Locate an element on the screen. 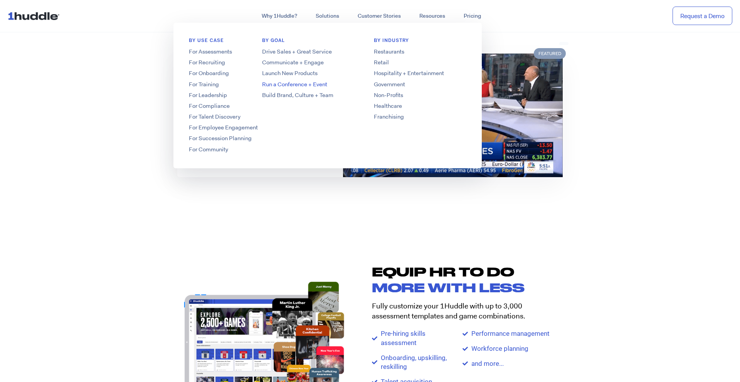 The width and height of the screenshot is (740, 382). a: For Succession Planning is located at coordinates (235, 138).